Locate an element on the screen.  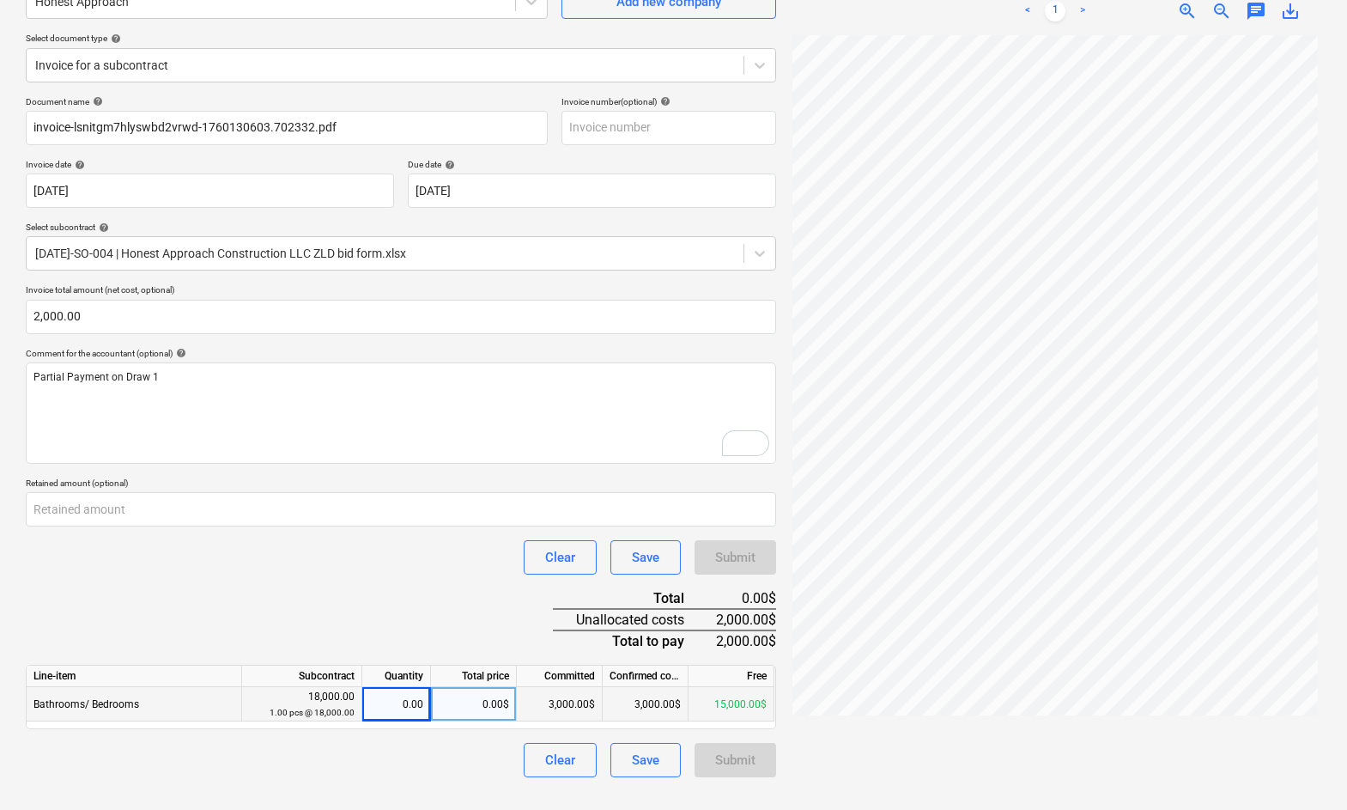
span: zoom_out is located at coordinates (1222, 11).